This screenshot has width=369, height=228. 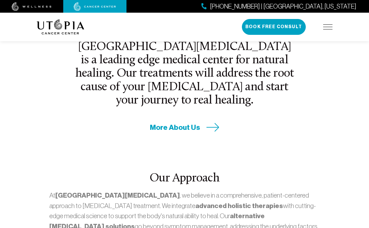 I want to click on img: icon-hamburger, so click(x=328, y=27).